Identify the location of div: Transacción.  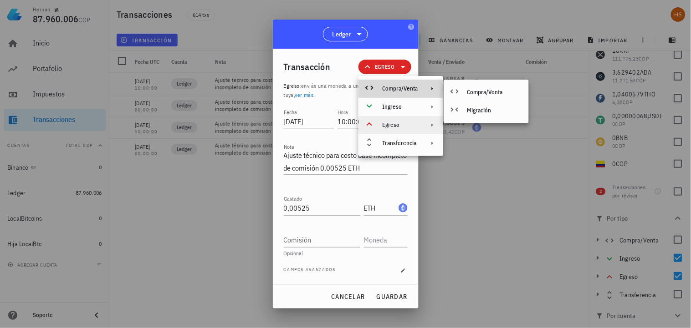
(307, 67).